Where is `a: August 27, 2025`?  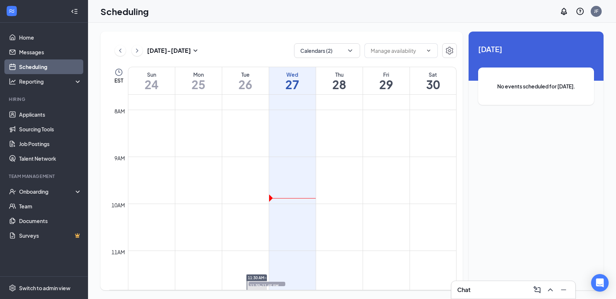 a: August 27, 2025 is located at coordinates (292, 81).